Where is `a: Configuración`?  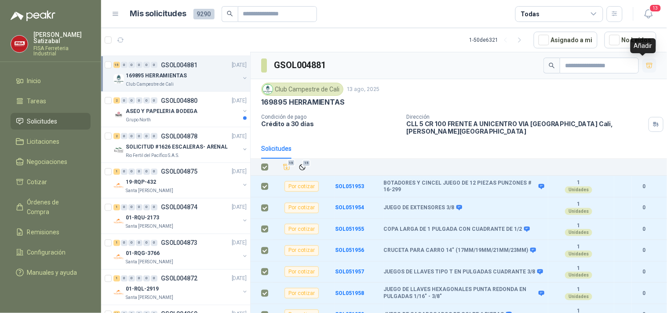
a: Configuración is located at coordinates (51, 252).